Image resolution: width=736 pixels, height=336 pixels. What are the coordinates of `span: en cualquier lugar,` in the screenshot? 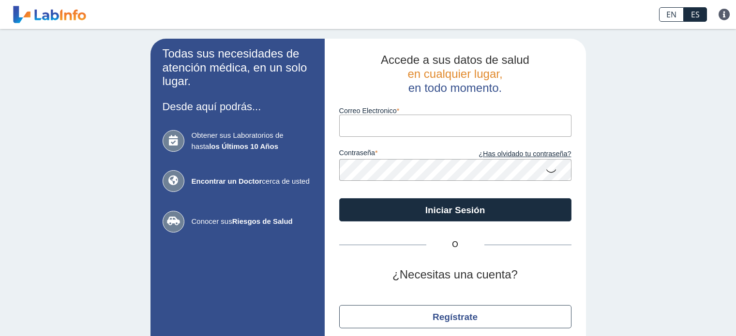 It's located at (455, 74).